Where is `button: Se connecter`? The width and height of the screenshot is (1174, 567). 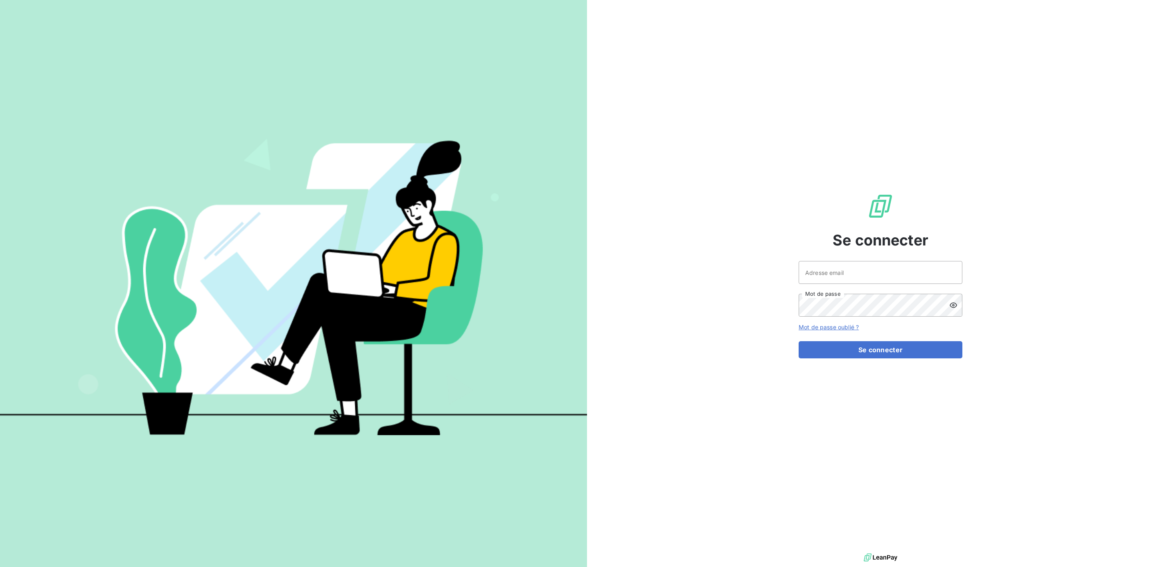 button: Se connecter is located at coordinates (881, 350).